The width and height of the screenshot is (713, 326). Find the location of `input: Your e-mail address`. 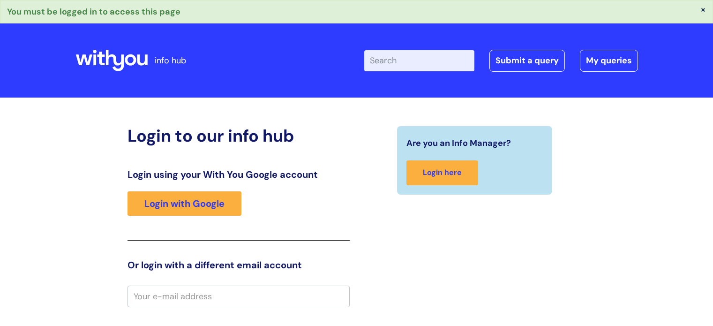

input: Your e-mail address is located at coordinates (239, 296).